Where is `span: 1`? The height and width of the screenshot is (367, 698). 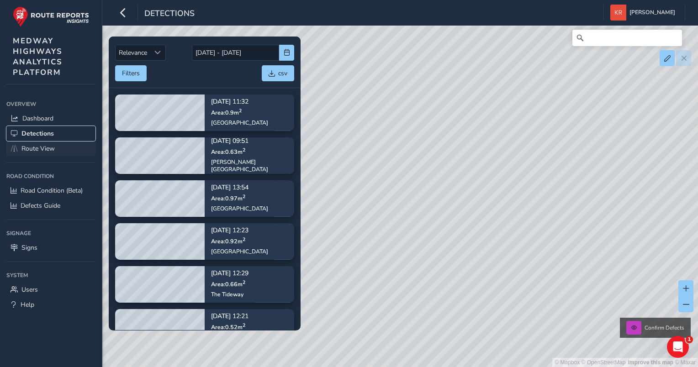 span: 1 is located at coordinates (689, 340).